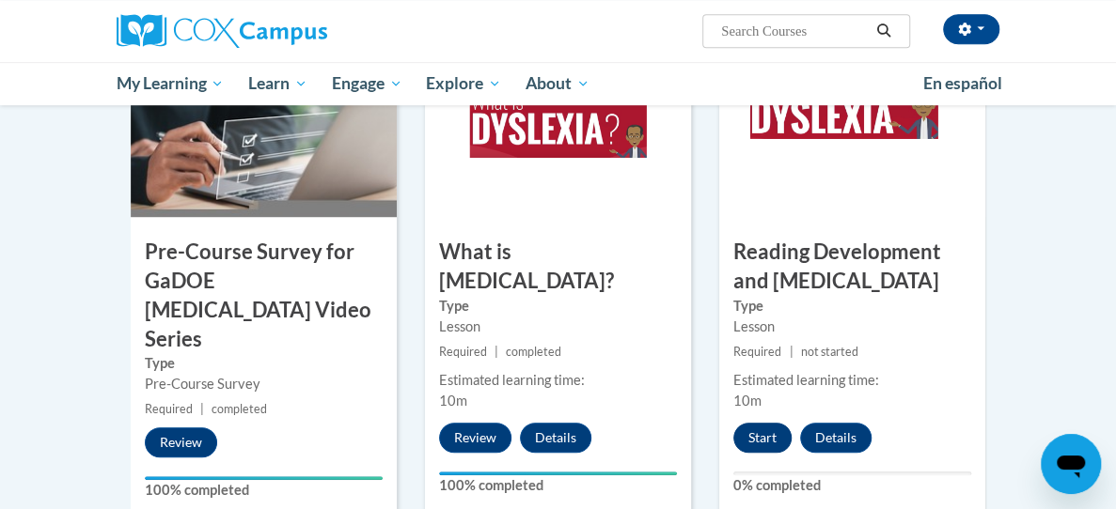  Describe the element at coordinates (367, 84) in the screenshot. I see `span: Engage` at that location.